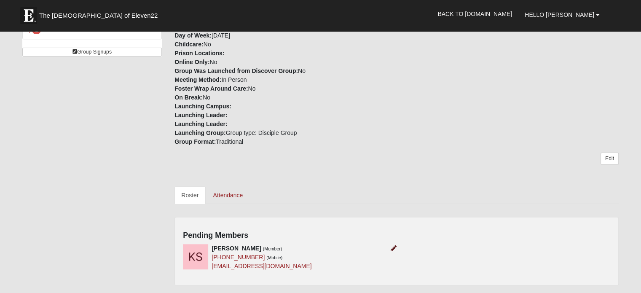 This screenshot has height=293, width=641. What do you see at coordinates (189, 44) in the screenshot?
I see `strong: Childcare:` at bounding box center [189, 44].